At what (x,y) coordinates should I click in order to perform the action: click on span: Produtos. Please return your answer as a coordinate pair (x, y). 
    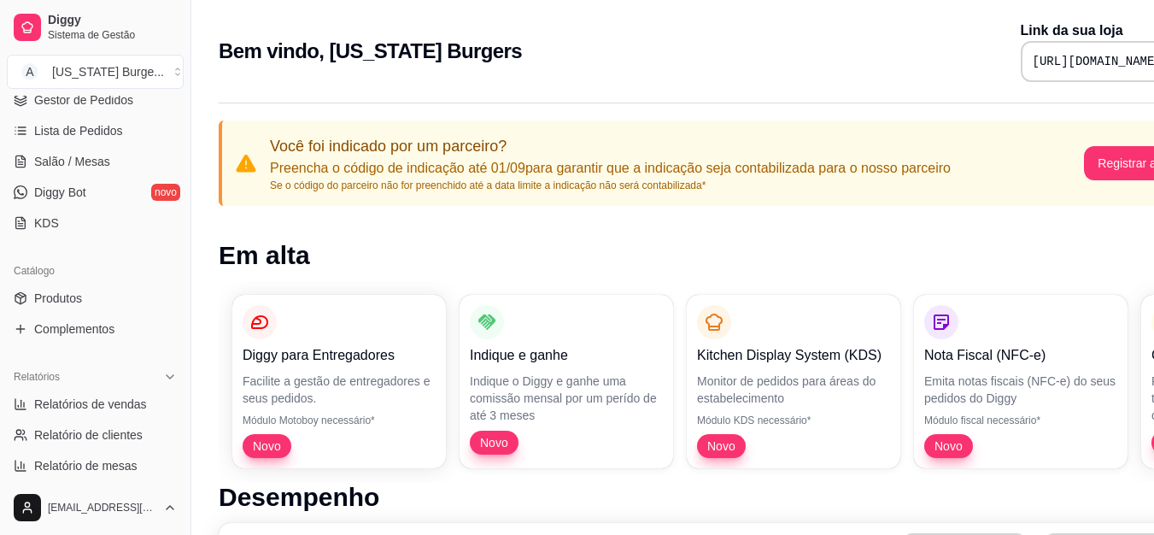
    Looking at the image, I should click on (58, 298).